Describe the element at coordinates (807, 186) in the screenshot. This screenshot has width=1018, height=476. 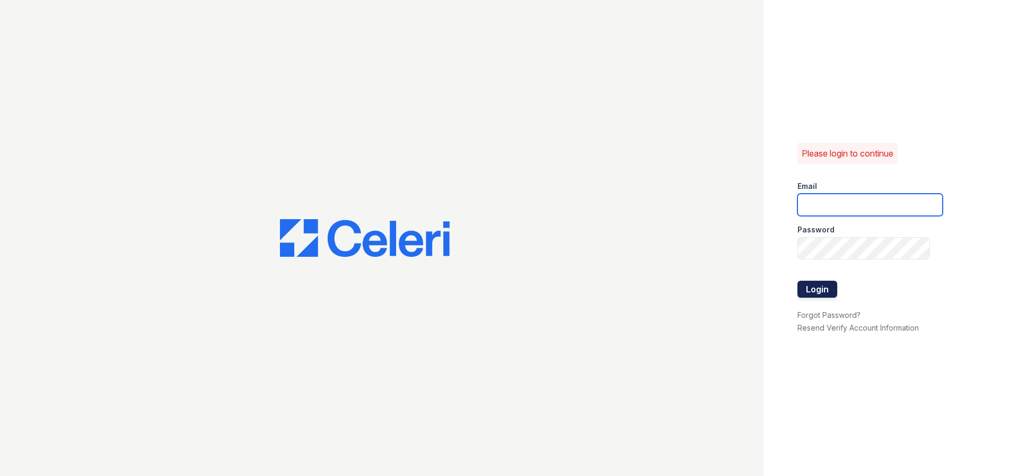
I see `label: Email` at that location.